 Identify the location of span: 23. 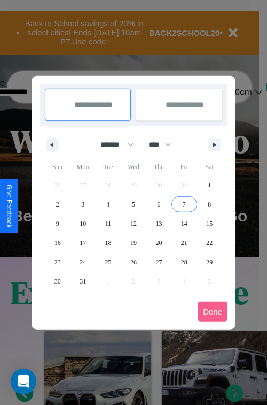
(58, 262).